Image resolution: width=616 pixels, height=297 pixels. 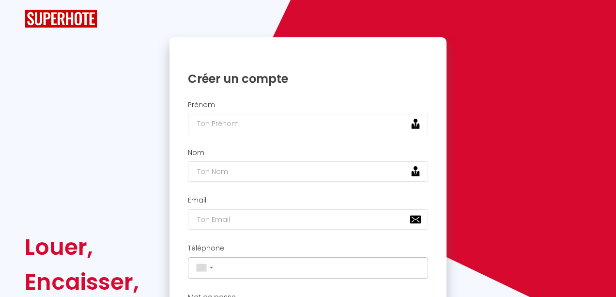 I want to click on h1: Créer un compte, so click(x=308, y=78).